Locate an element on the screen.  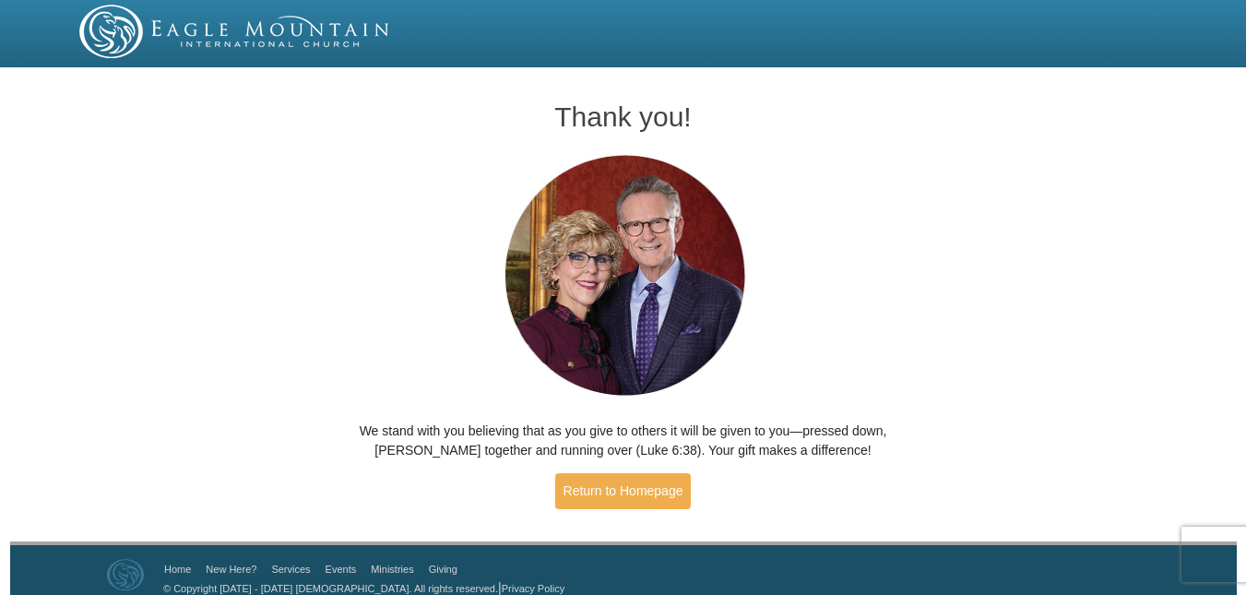
p: We stand with you believing that as you give to others it will be given to you—pressed down, [PER... is located at coordinates (622, 441).